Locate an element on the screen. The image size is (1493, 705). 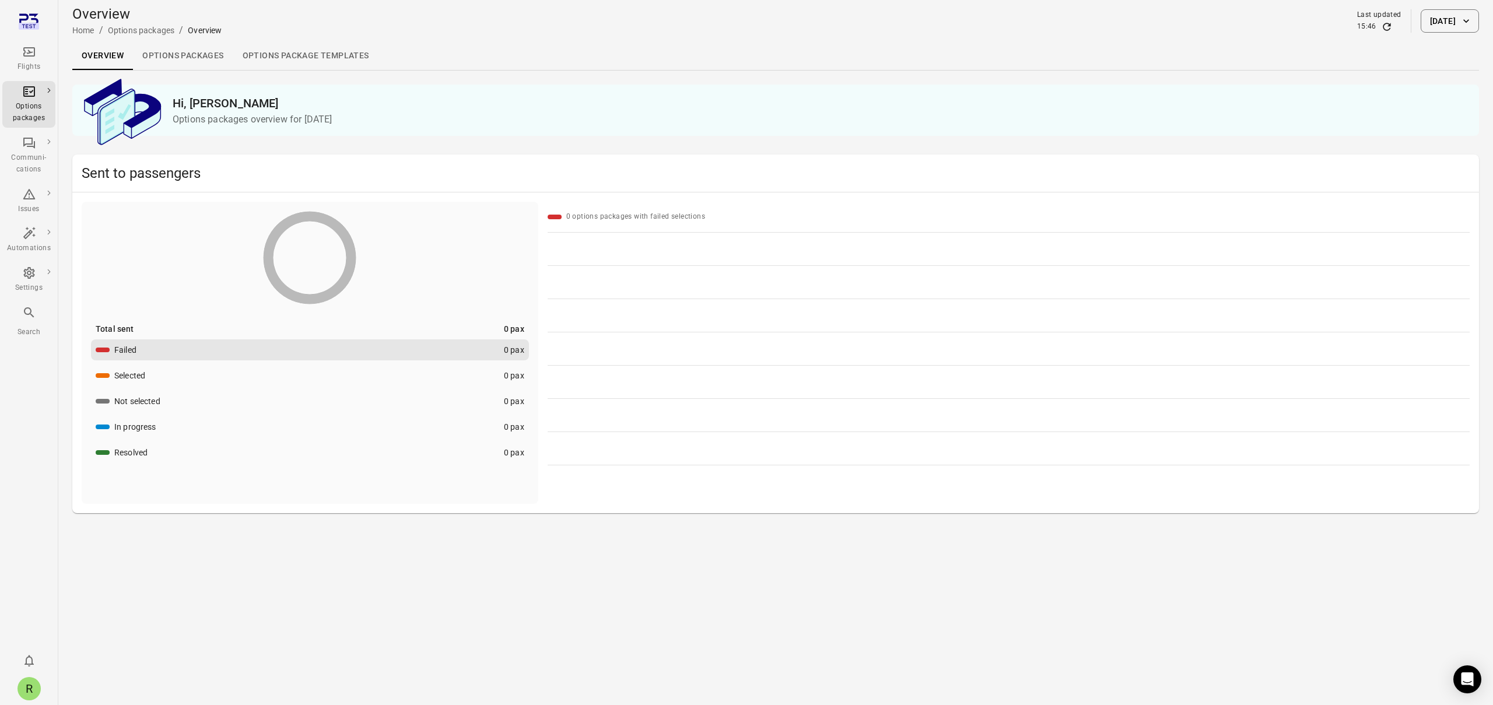
button: Search is located at coordinates (29, 321).